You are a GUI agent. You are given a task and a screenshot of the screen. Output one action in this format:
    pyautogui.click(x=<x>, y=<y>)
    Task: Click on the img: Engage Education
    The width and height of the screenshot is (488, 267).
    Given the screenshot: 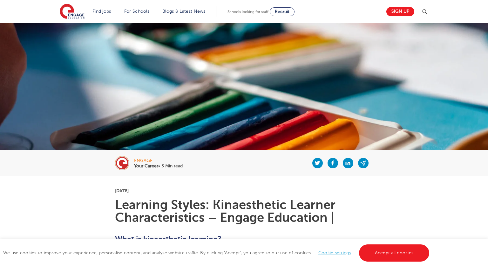 What is the action you would take?
    pyautogui.click(x=72, y=12)
    